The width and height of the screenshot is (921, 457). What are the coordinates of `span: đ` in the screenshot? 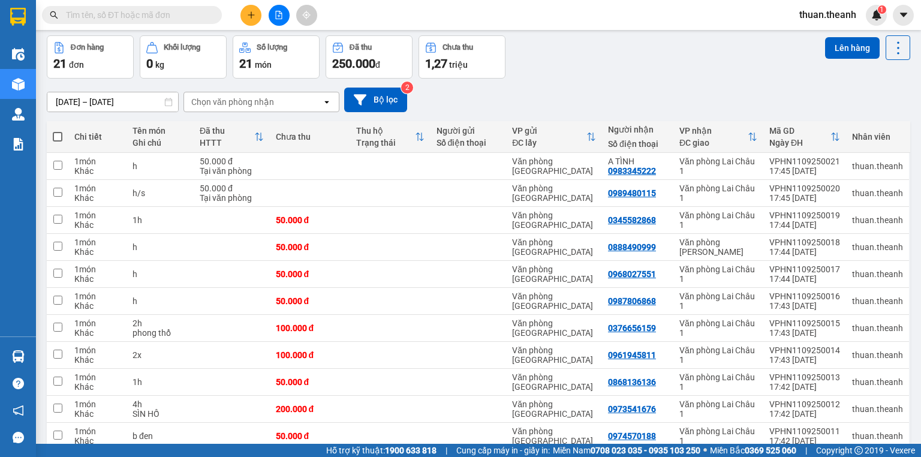 It's located at (378, 65).